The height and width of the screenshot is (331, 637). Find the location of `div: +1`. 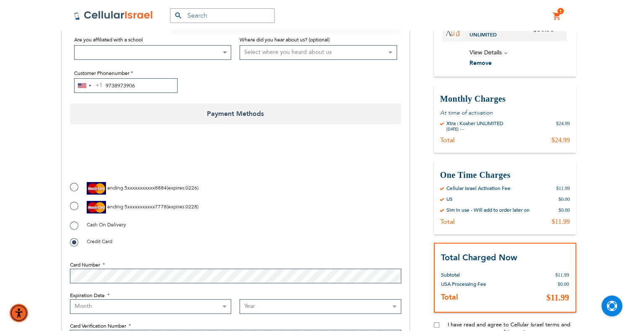

div: +1 is located at coordinates (99, 85).